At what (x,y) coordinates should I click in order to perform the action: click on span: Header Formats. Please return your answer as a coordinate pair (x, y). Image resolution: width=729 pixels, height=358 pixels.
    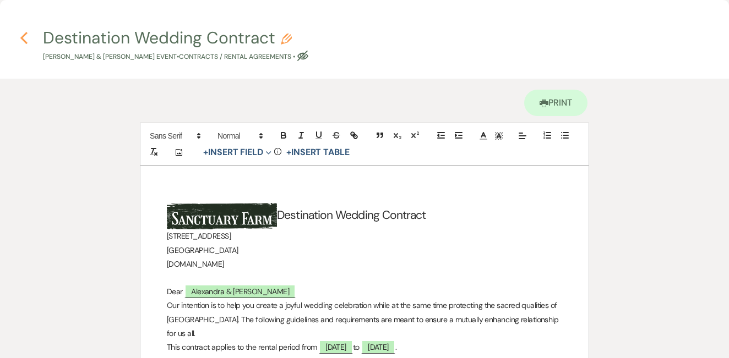
    Looking at the image, I should click on (239, 136).